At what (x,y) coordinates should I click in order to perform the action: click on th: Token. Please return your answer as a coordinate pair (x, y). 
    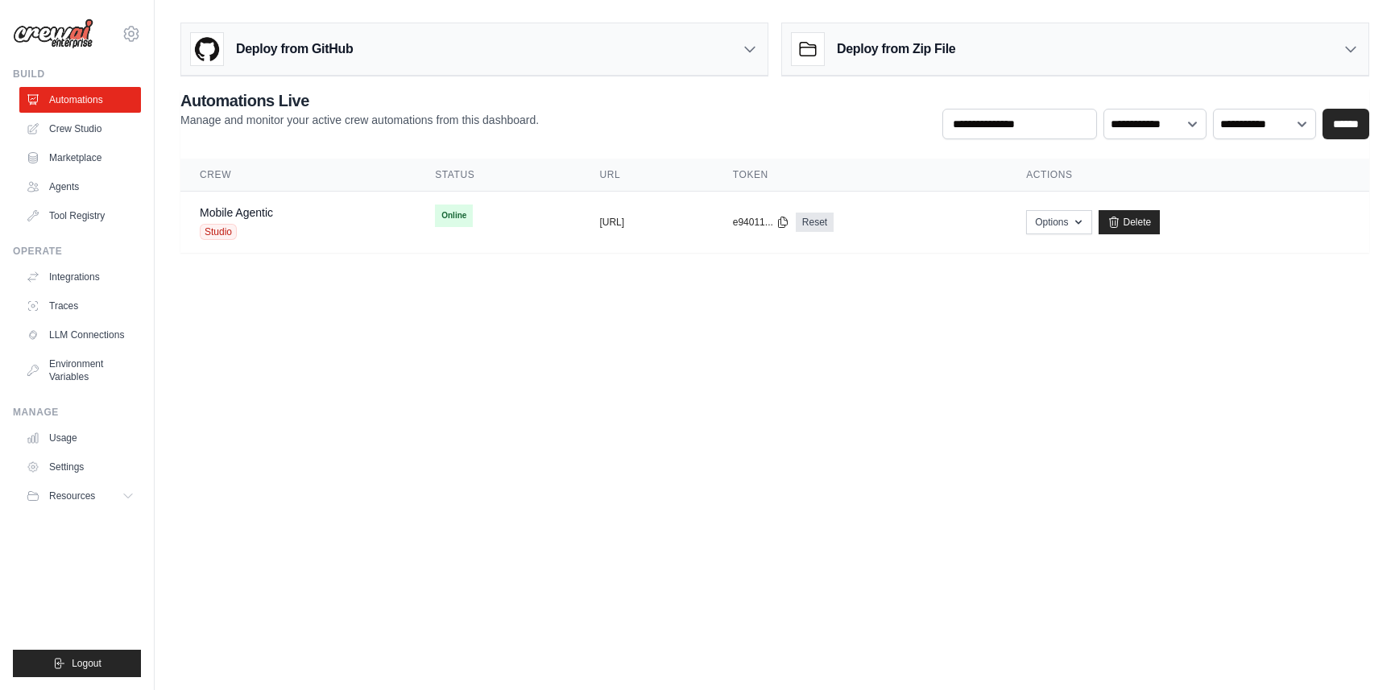
    Looking at the image, I should click on (860, 175).